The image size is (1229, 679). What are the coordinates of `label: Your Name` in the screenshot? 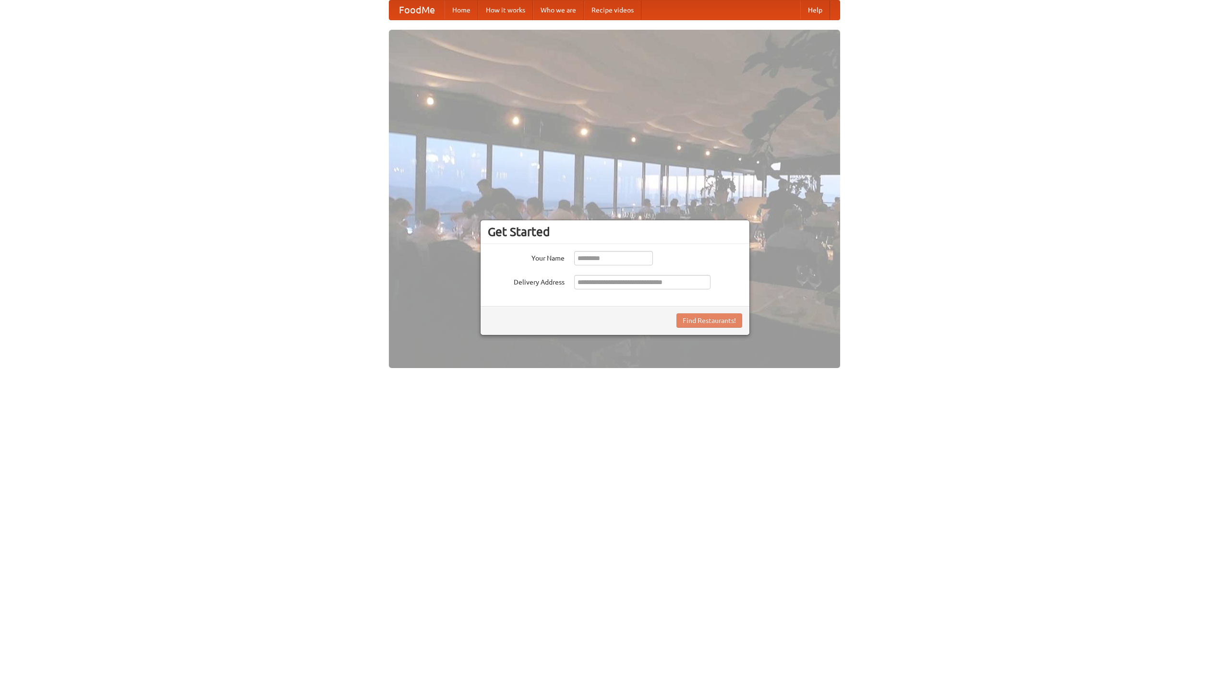 It's located at (526, 257).